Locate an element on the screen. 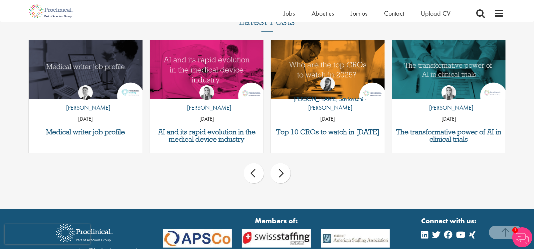 This screenshot has height=249, width=534. h3: Latest Posts is located at coordinates (267, 24).